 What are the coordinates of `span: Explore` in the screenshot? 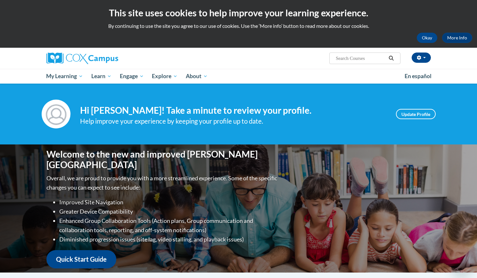 It's located at (165, 76).